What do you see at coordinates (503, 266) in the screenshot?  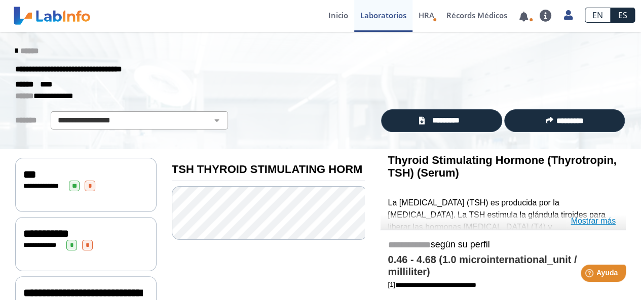 I see `h4: 0.46 - 4.68 (1.0 microinternational_unit / milliliter)` at bounding box center [503, 266].